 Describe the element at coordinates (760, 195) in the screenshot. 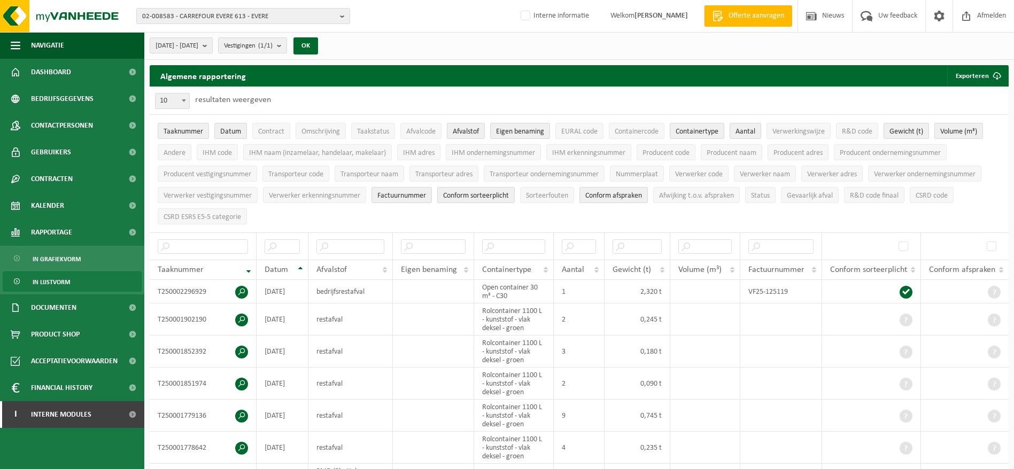

I see `button: StatusStatus: Activate to sort` at that location.